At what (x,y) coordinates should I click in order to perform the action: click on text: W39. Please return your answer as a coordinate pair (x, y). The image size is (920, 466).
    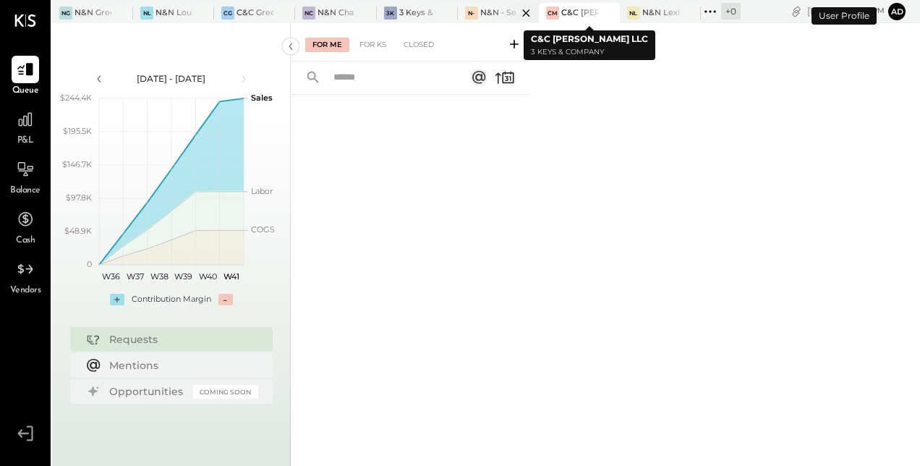
    Looking at the image, I should click on (183, 276).